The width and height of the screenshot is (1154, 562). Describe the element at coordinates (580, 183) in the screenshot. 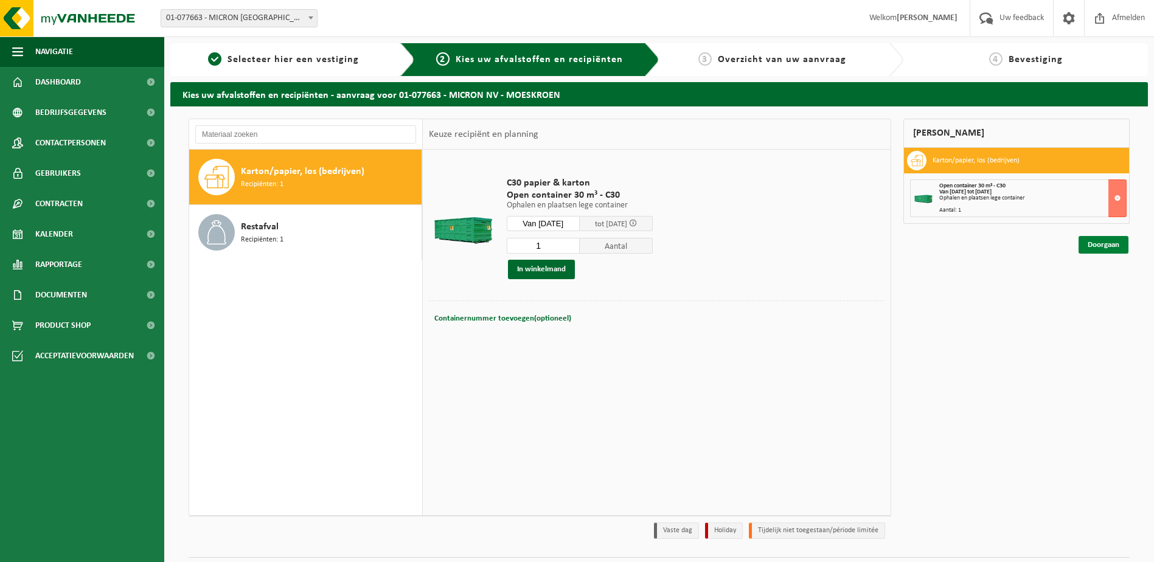

I see `span: C30 papier & karton` at that location.